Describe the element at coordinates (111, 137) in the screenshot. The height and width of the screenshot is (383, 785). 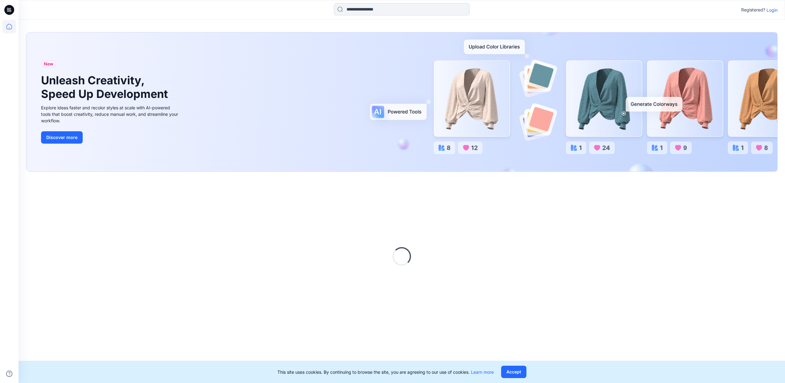
I see `a: Discover more` at that location.